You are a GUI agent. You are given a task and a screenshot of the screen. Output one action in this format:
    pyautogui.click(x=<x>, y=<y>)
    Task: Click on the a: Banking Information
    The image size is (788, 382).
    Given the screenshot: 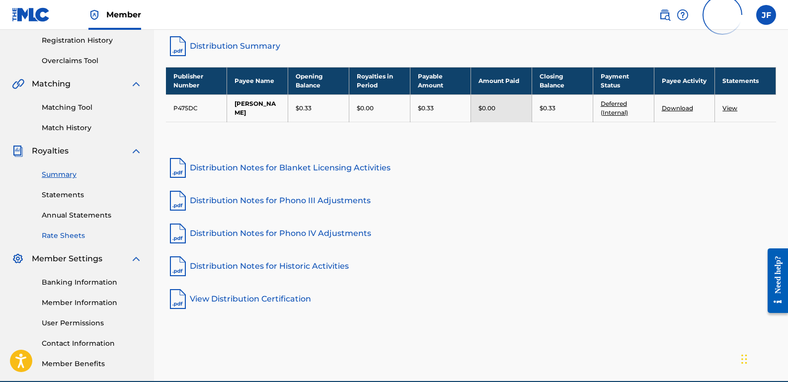 What is the action you would take?
    pyautogui.click(x=92, y=282)
    